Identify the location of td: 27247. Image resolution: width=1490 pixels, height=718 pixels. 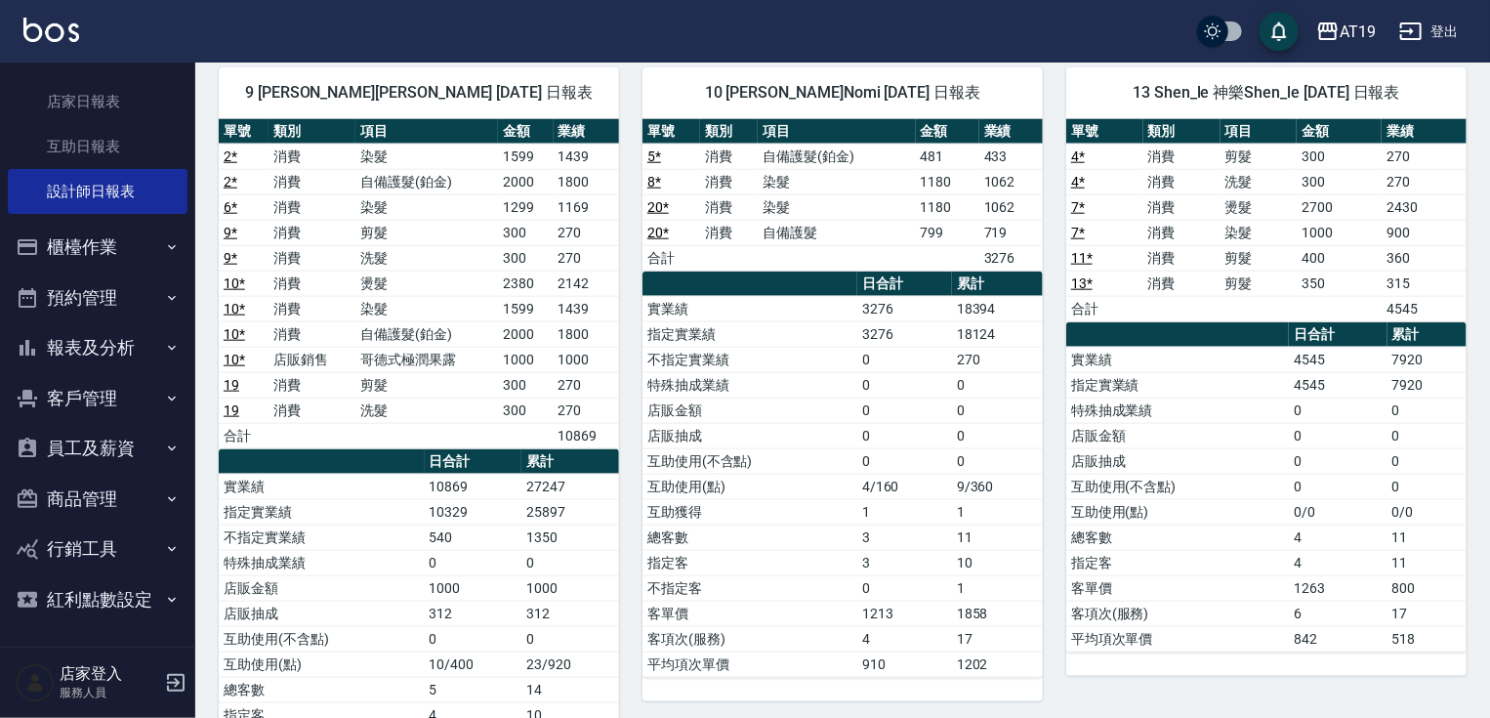
(570, 486).